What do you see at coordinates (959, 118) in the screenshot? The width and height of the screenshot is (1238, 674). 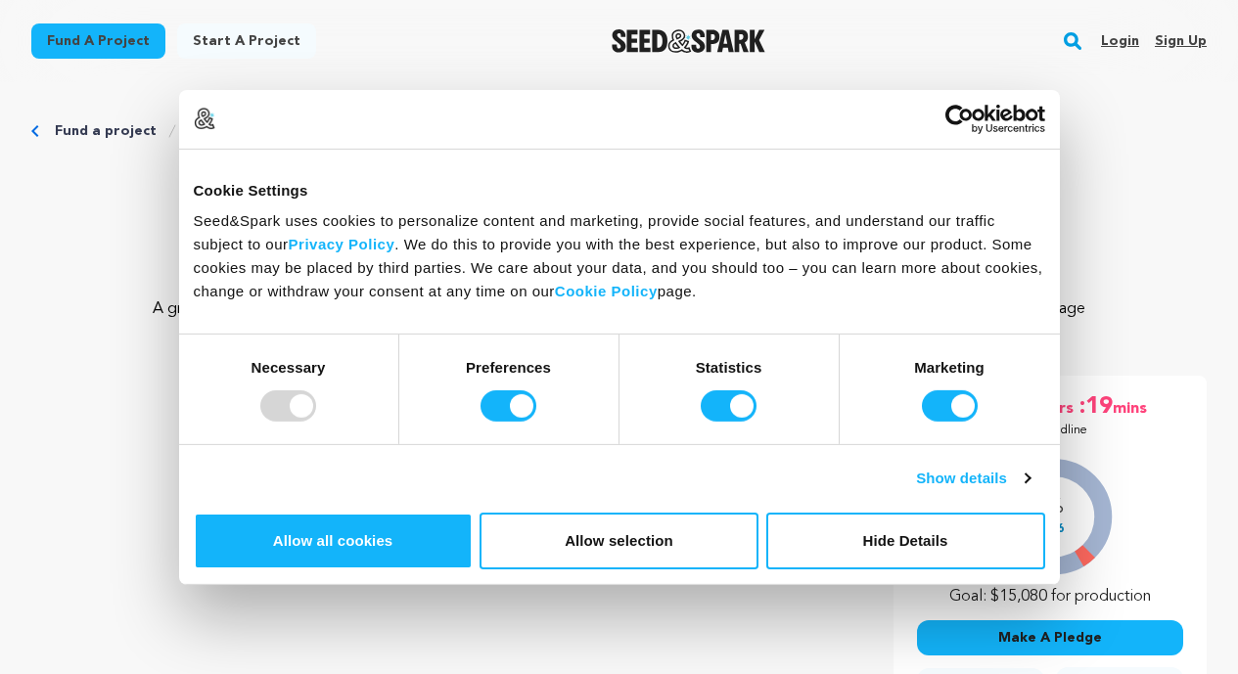 I see `a: Usercentrics Cookiebot - opens in a new window` at bounding box center [959, 118].